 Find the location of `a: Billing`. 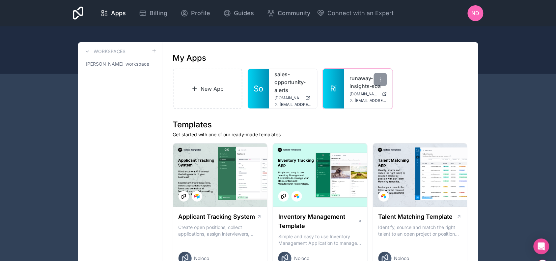

a: Billing is located at coordinates (153, 13).